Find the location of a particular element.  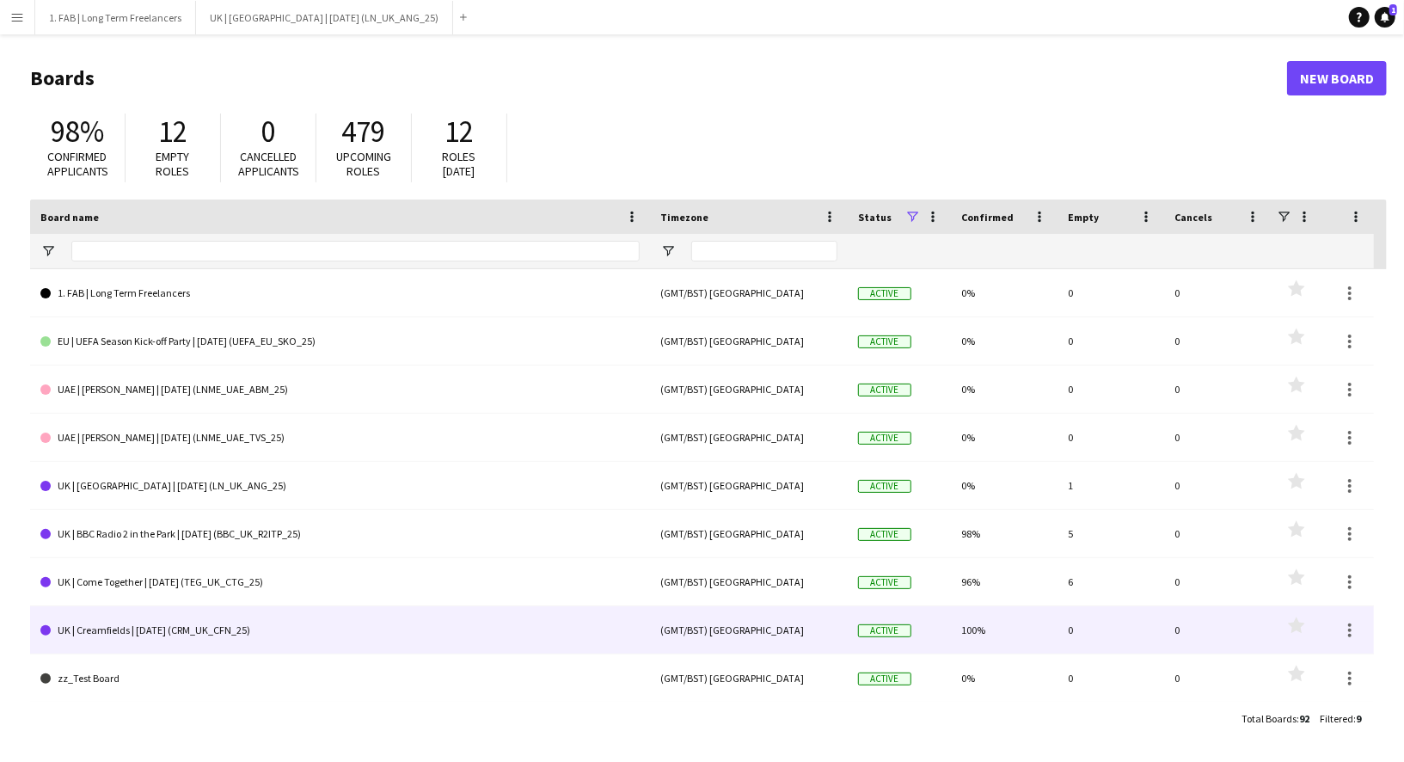

span: 9 is located at coordinates (1358, 718).